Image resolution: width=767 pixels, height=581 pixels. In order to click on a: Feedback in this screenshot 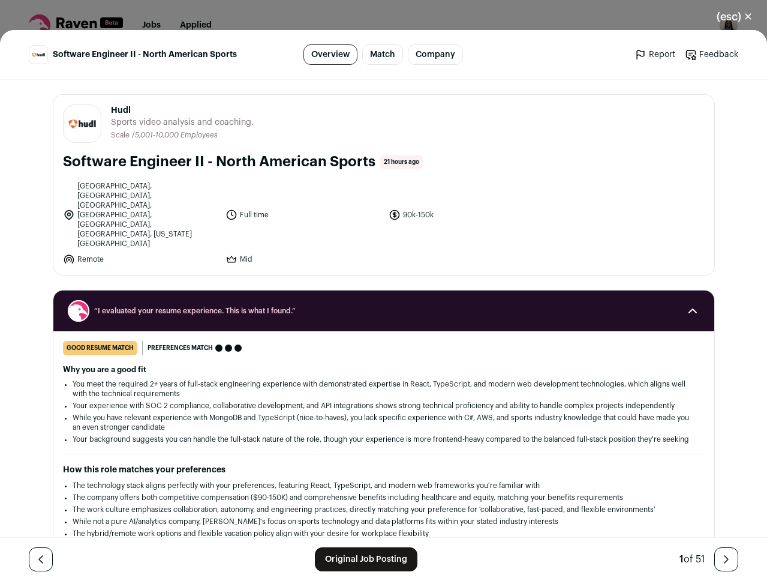, I will do `click(711, 55)`.